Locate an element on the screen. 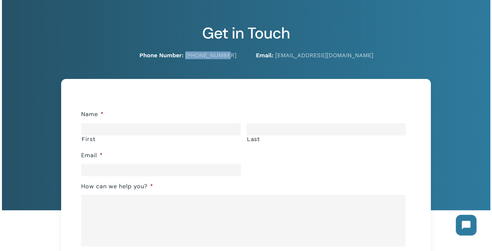  label: First is located at coordinates (161, 139).